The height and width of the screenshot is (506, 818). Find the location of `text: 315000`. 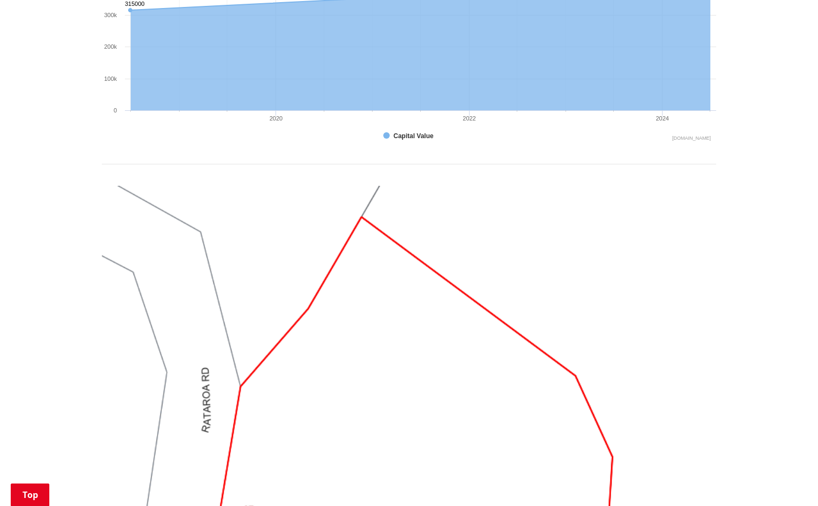

text: 315000 is located at coordinates (134, 4).